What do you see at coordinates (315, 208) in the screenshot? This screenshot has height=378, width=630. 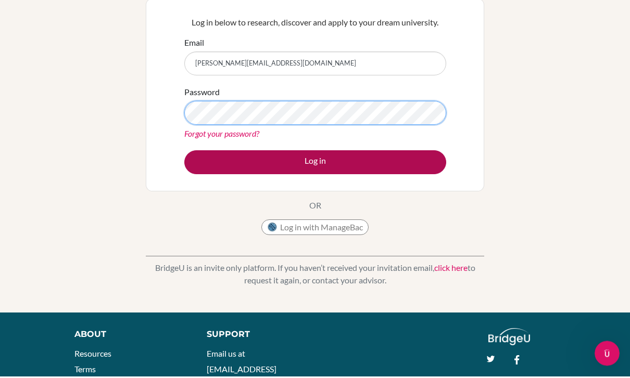 I see `p: OR` at bounding box center [315, 208].